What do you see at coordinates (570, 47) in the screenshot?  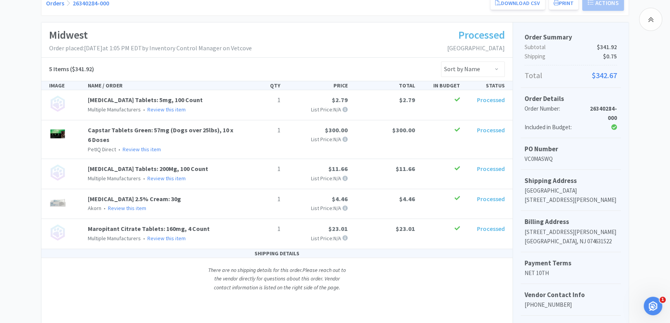 I see `p: Subtotal` at bounding box center [570, 47].